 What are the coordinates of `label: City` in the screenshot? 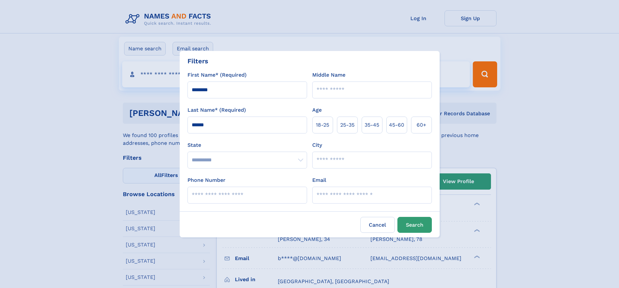 It's located at (317, 145).